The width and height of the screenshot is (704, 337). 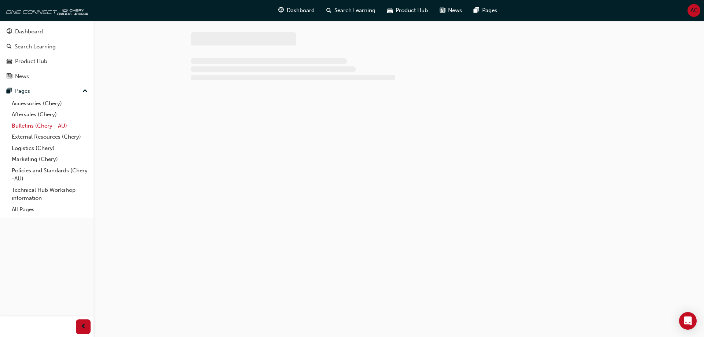 What do you see at coordinates (408, 10) in the screenshot?
I see `a: car-iconProduct Hub` at bounding box center [408, 10].